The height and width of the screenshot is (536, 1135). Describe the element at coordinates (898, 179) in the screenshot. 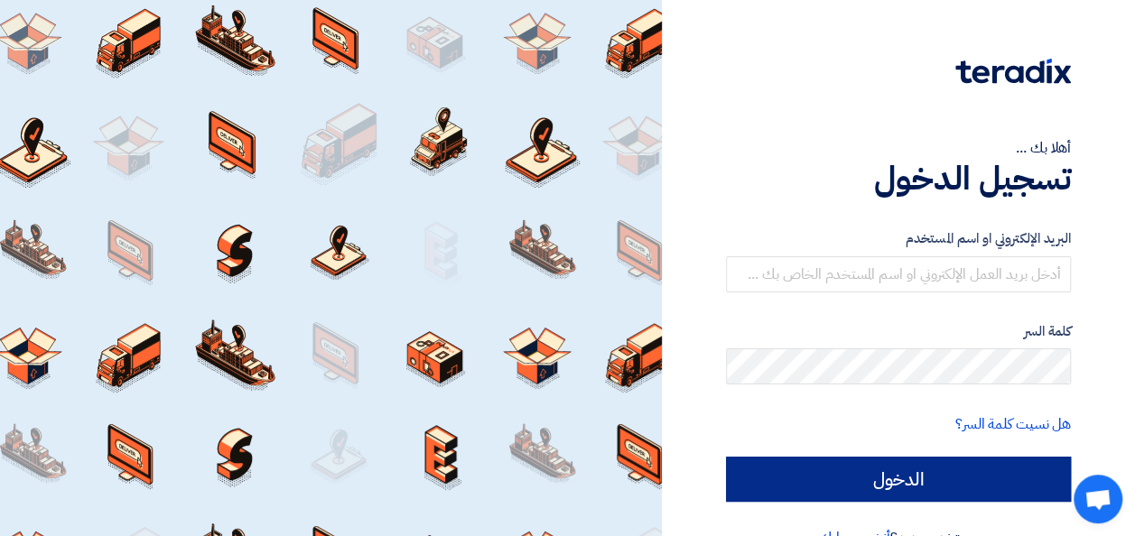

I see `h1: تسجيل الدخول` at that location.